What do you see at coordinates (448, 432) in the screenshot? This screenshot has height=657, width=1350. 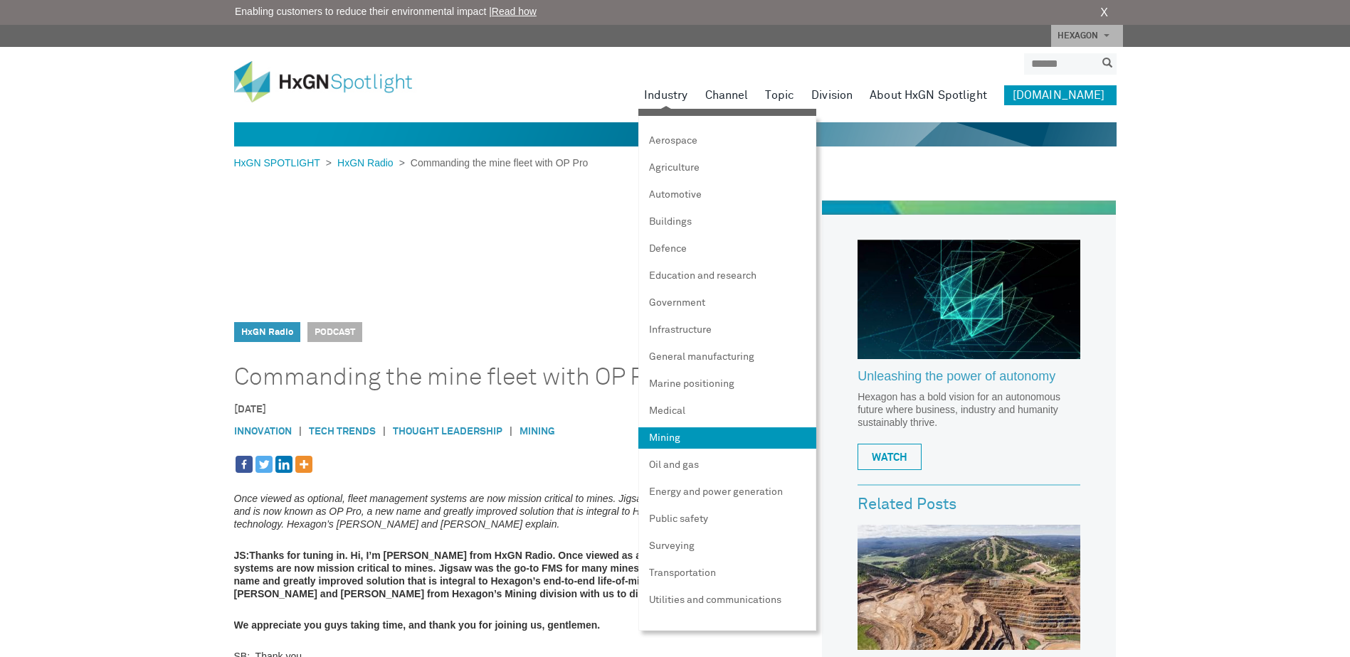 I see `a: Thought Leadership` at bounding box center [448, 432].